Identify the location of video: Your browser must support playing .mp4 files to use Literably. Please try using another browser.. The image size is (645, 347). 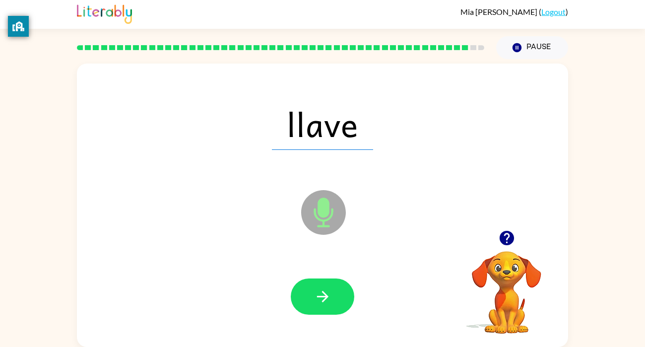
(507, 285).